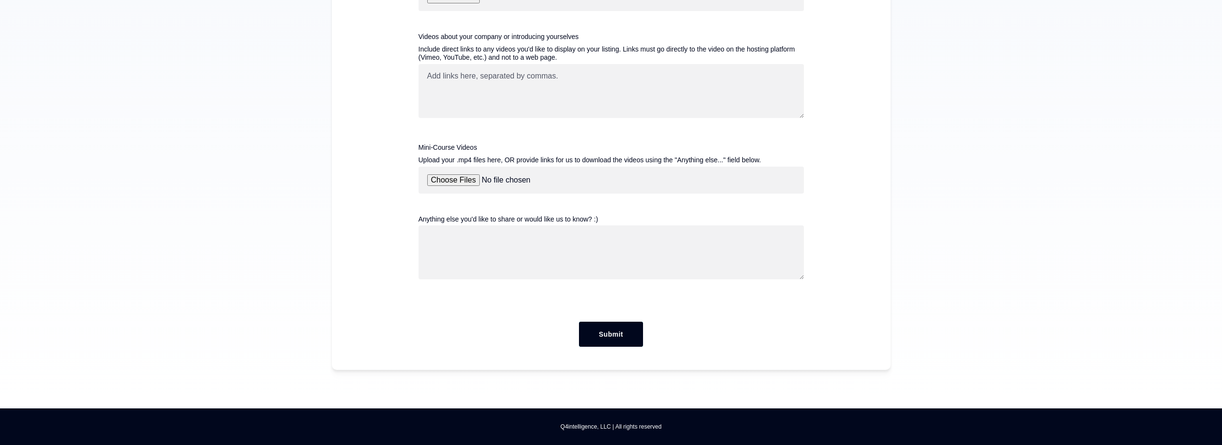  Describe the element at coordinates (499, 37) in the screenshot. I see `span: Videos about your company or introducing yourselves` at that location.